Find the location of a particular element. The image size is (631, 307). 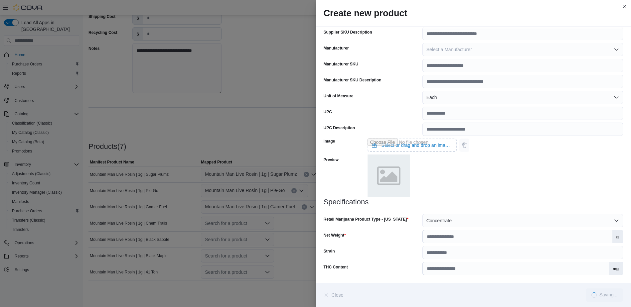

label: g is located at coordinates (617, 237).